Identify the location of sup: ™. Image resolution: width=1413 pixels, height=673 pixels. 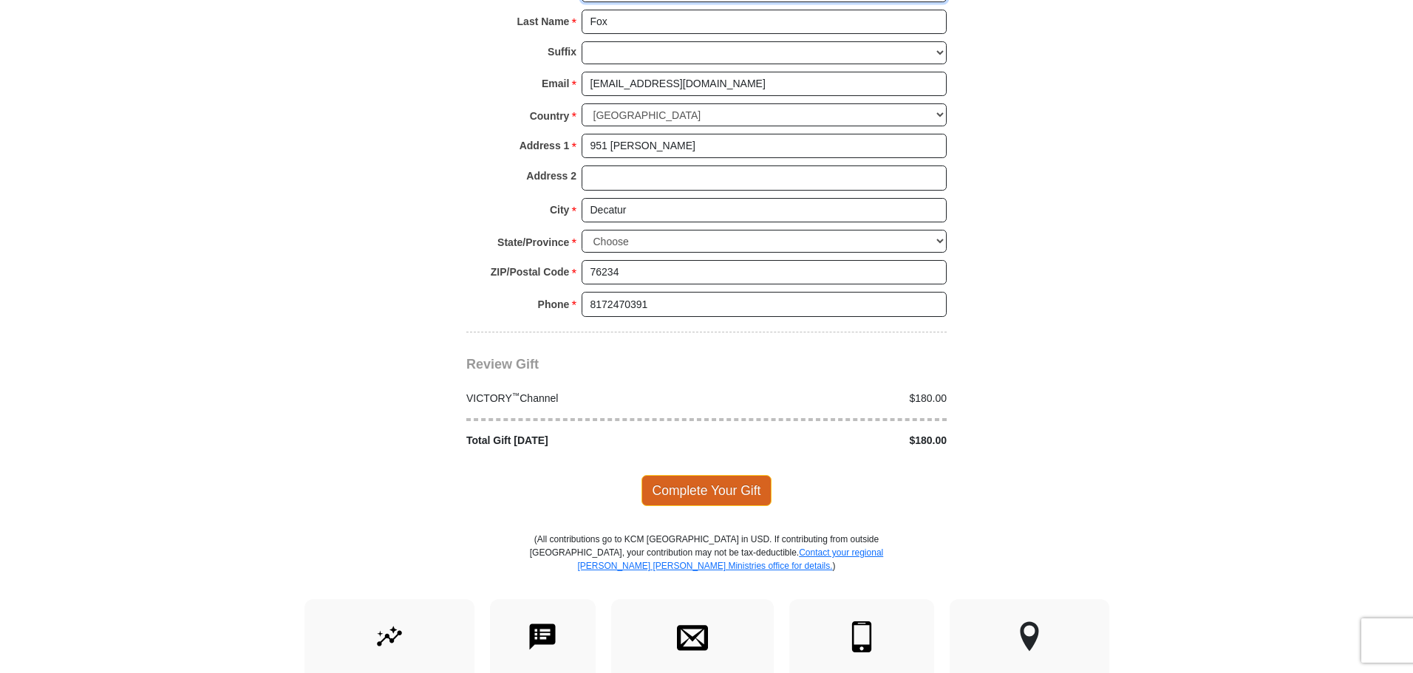
(516, 395).